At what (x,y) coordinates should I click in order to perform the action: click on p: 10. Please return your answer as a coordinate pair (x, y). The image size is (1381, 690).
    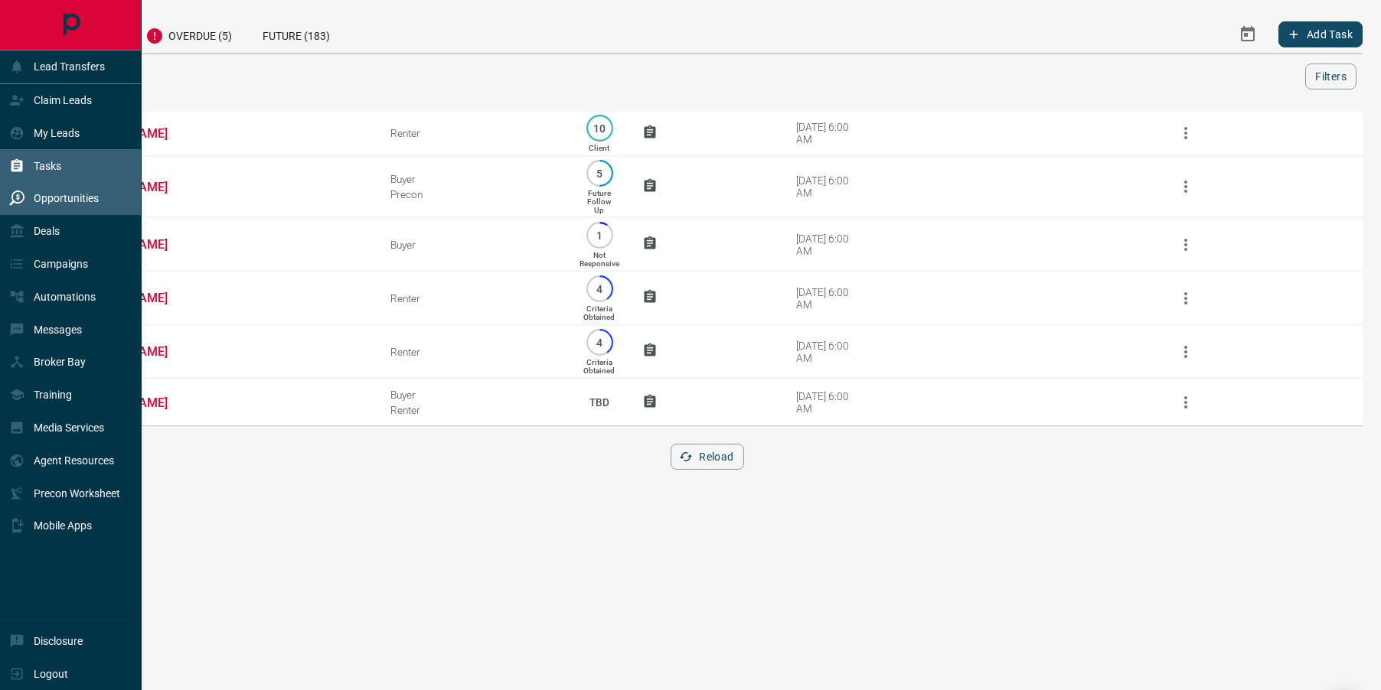
    Looking at the image, I should click on (599, 128).